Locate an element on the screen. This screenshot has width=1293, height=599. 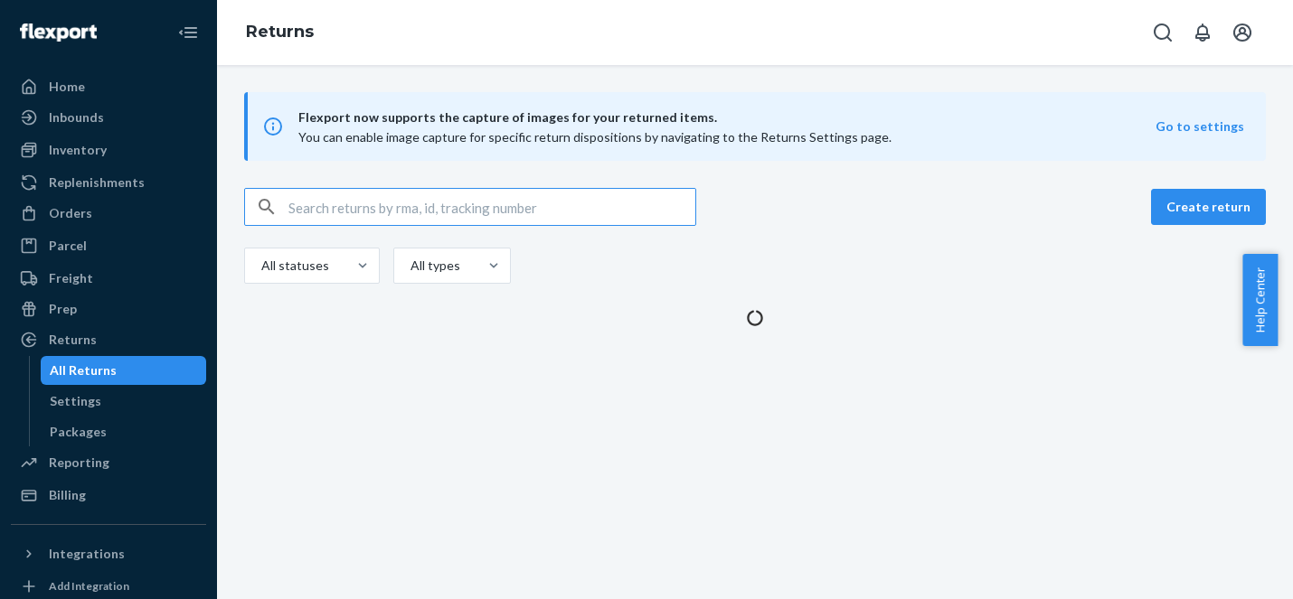
a: Prep is located at coordinates (108, 309).